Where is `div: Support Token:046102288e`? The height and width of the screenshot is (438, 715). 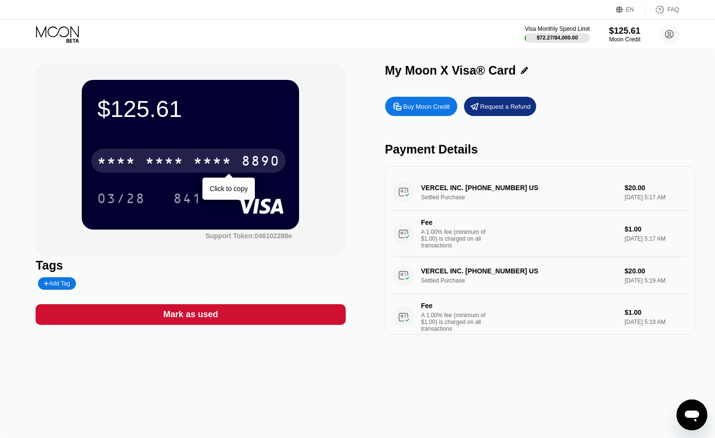
div: Support Token:046102288e is located at coordinates (249, 236).